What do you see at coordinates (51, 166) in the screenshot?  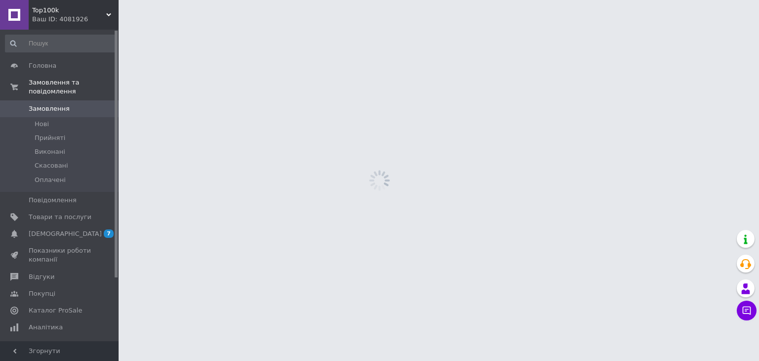 I see `span: Скасовані` at bounding box center [51, 166].